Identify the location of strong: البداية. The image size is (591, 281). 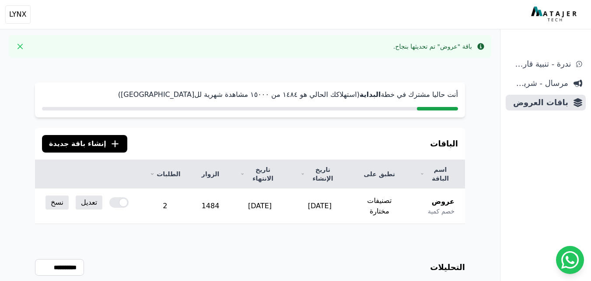
(370, 94).